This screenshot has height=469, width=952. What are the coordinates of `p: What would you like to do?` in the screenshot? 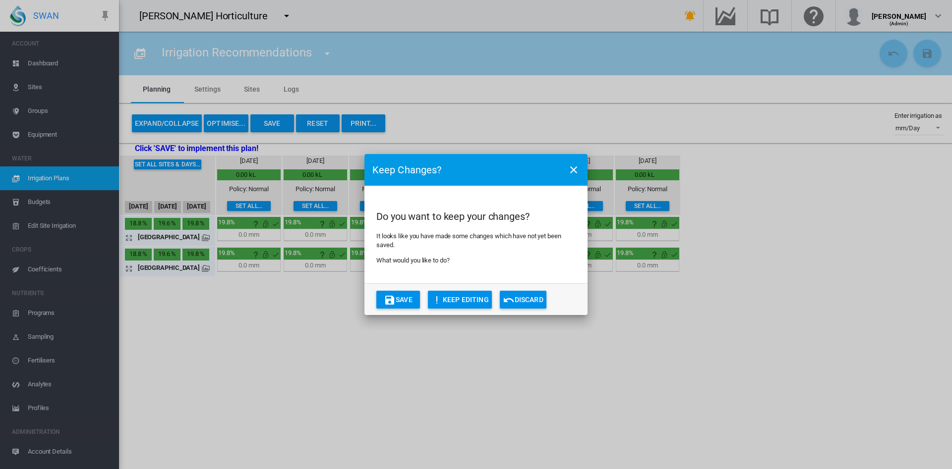 It's located at (476, 261).